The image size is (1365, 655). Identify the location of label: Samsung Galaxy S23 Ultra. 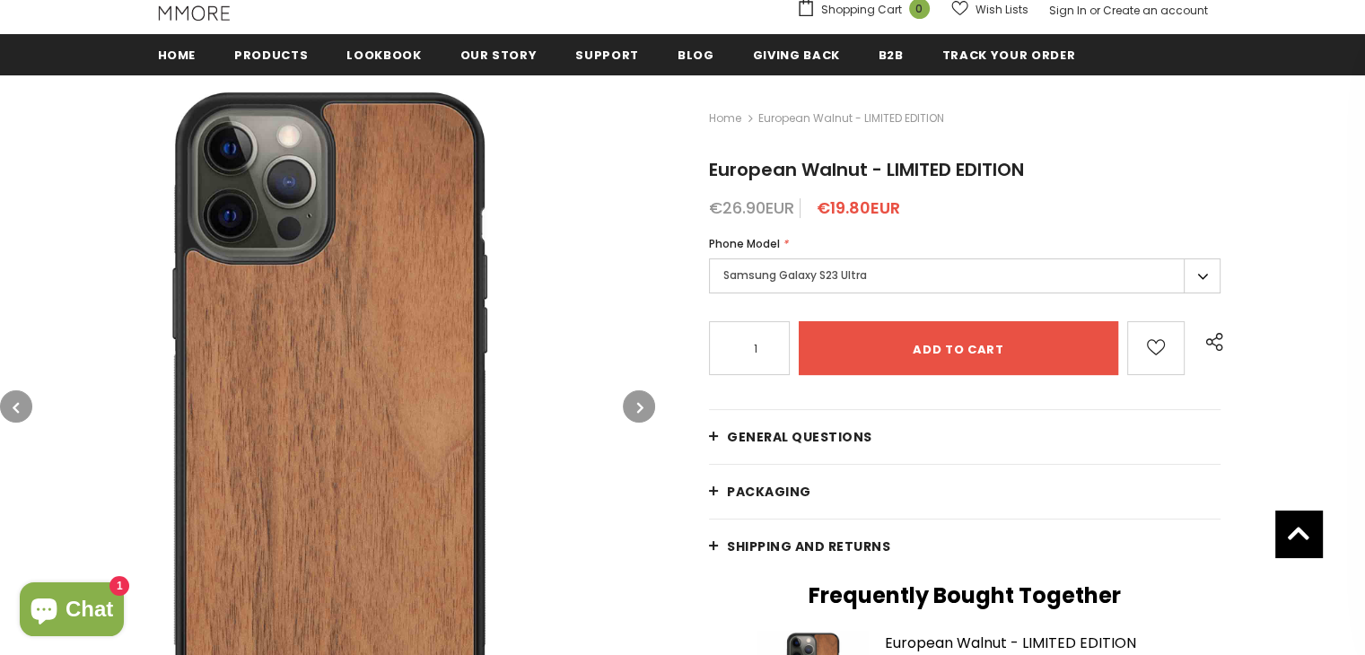
(965, 276).